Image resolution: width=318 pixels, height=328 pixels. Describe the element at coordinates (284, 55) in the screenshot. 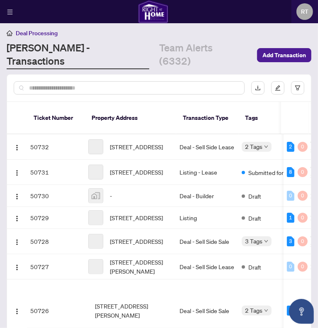

I see `span: Add Transaction` at that location.